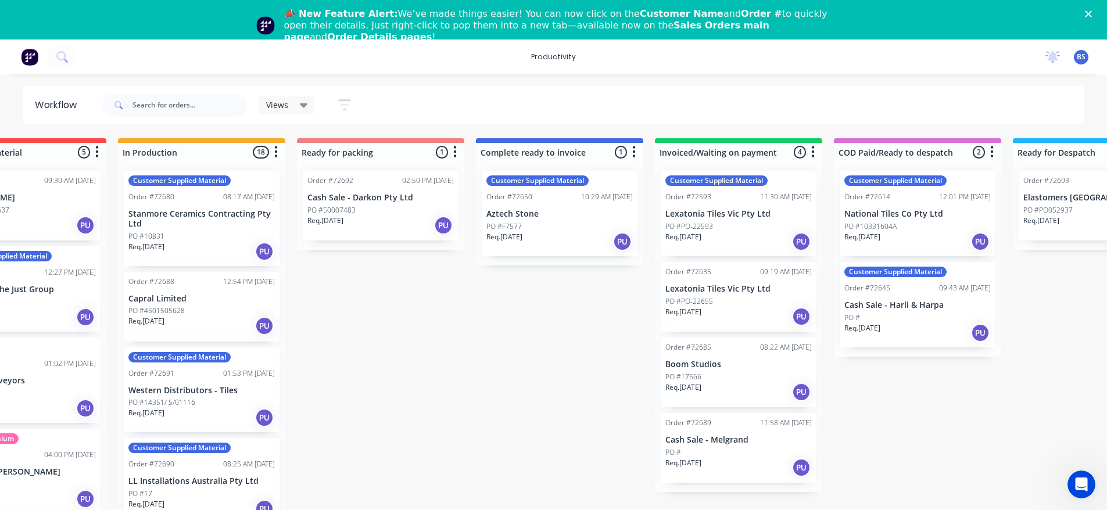 The width and height of the screenshot is (1107, 510). I want to click on b: Order Details pages, so click(379, 37).